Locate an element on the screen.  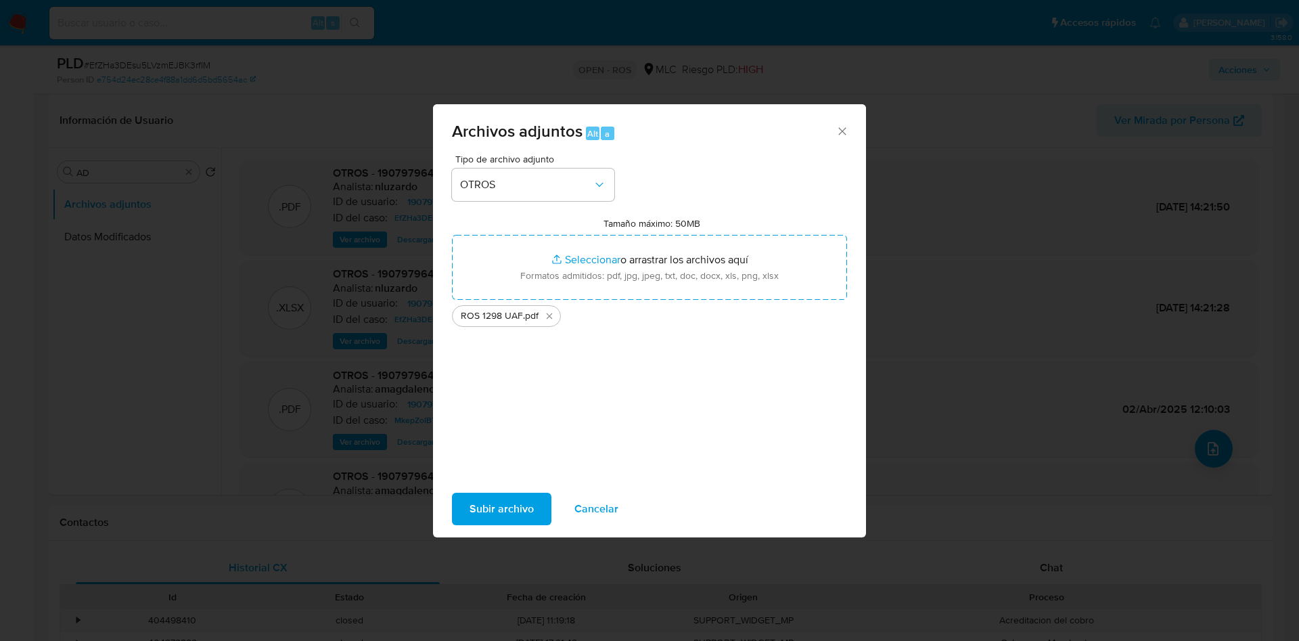
span: Cancelar is located at coordinates (596, 509).